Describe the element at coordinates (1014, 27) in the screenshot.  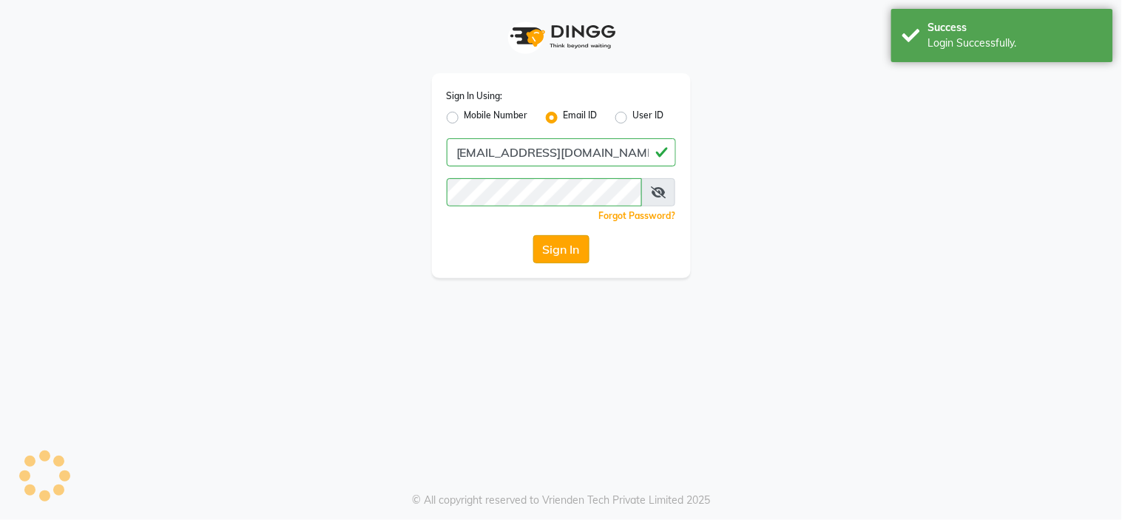
I see `div: Success` at that location.